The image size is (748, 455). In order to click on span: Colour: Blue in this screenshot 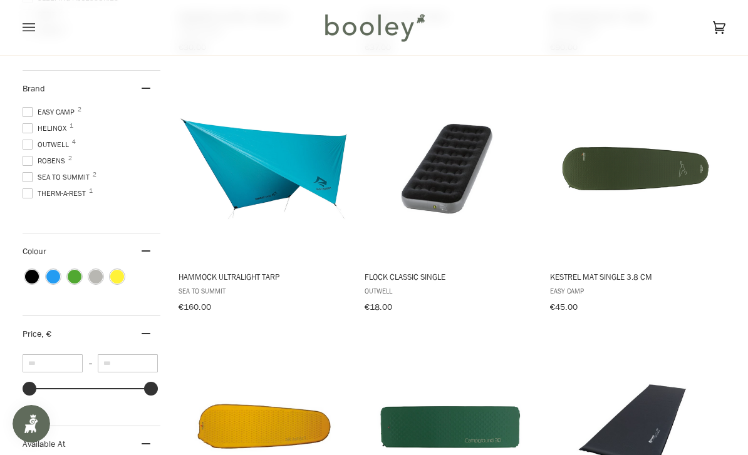, I will do `click(53, 277)`.